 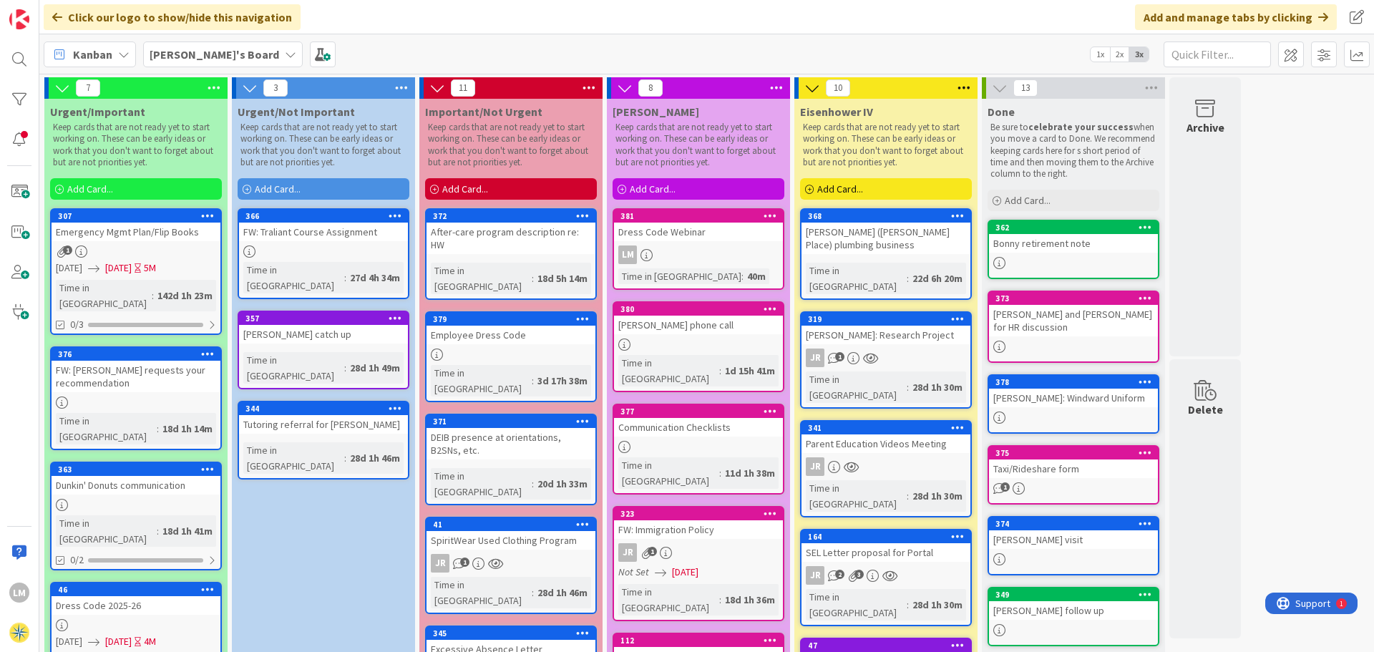 What do you see at coordinates (19, 19) in the screenshot?
I see `img: Visit kanbanzone.com` at bounding box center [19, 19].